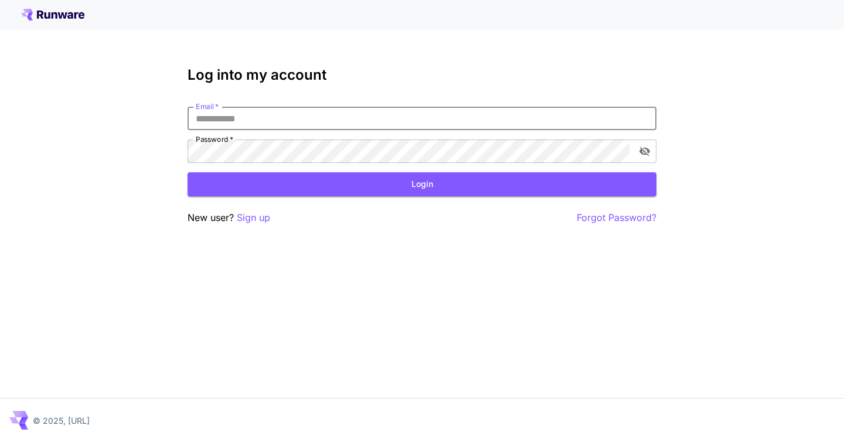 The height and width of the screenshot is (442, 844). I want to click on button: Sign up, so click(253, 217).